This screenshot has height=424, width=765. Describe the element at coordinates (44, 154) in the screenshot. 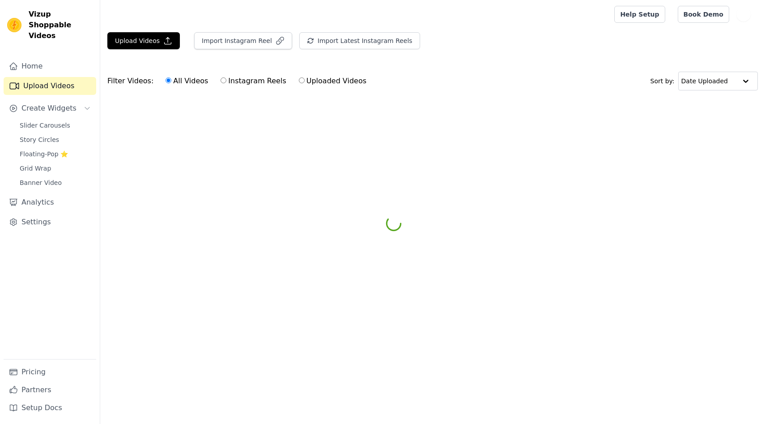

I see `span: Floating-Pop ⭐` at that location.